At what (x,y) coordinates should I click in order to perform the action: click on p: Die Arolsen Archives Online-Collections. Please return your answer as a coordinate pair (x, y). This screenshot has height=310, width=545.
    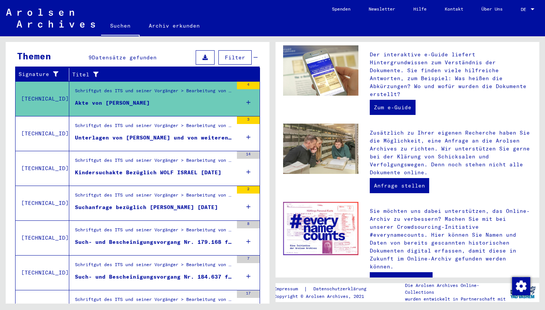
    Looking at the image, I should click on (456, 289).